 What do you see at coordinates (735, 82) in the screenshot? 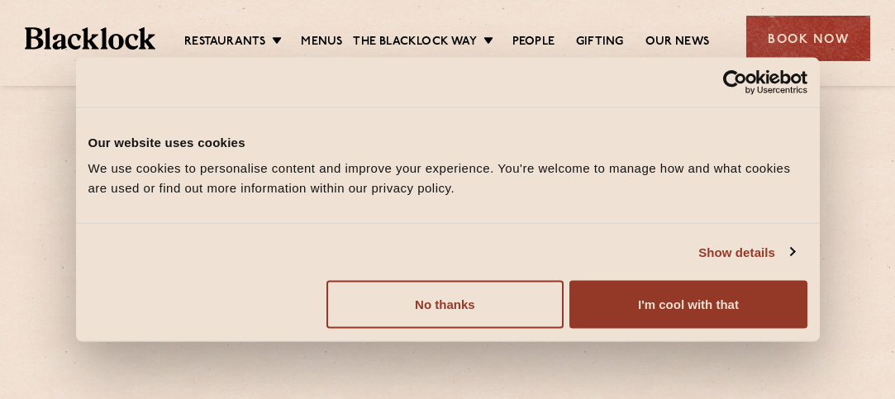
I see `a: Usercentrics Cookiebot - opens in a new window` at bounding box center [735, 82].